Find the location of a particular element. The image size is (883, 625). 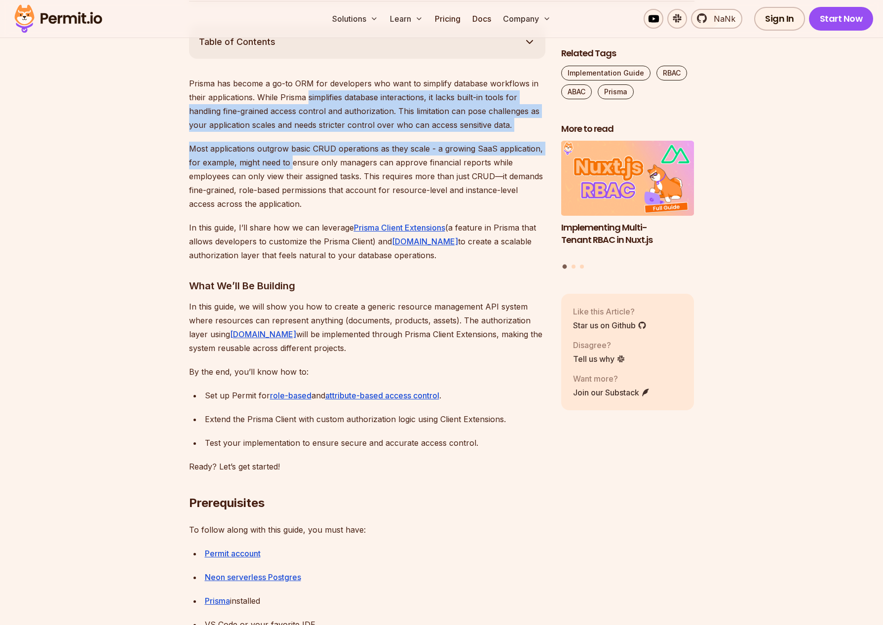

h3: What We’ll Be Building is located at coordinates (367, 286).